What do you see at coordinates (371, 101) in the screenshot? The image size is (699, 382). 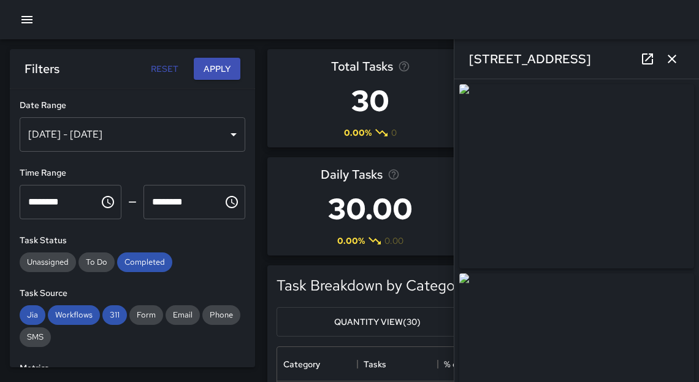 I see `h3: 30` at bounding box center [371, 101].